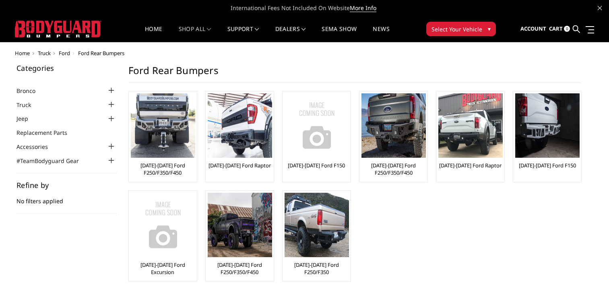 Image resolution: width=609 pixels, height=297 pixels. Describe the element at coordinates (381, 34) in the screenshot. I see `a: News` at that location.